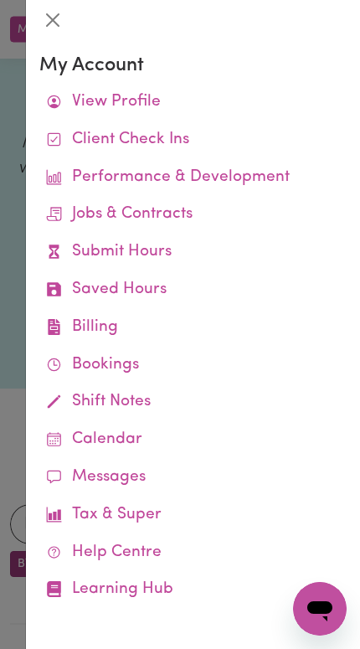 This screenshot has width=360, height=649. Describe the element at coordinates (192, 589) in the screenshot. I see `a: Learning Hub` at that location.